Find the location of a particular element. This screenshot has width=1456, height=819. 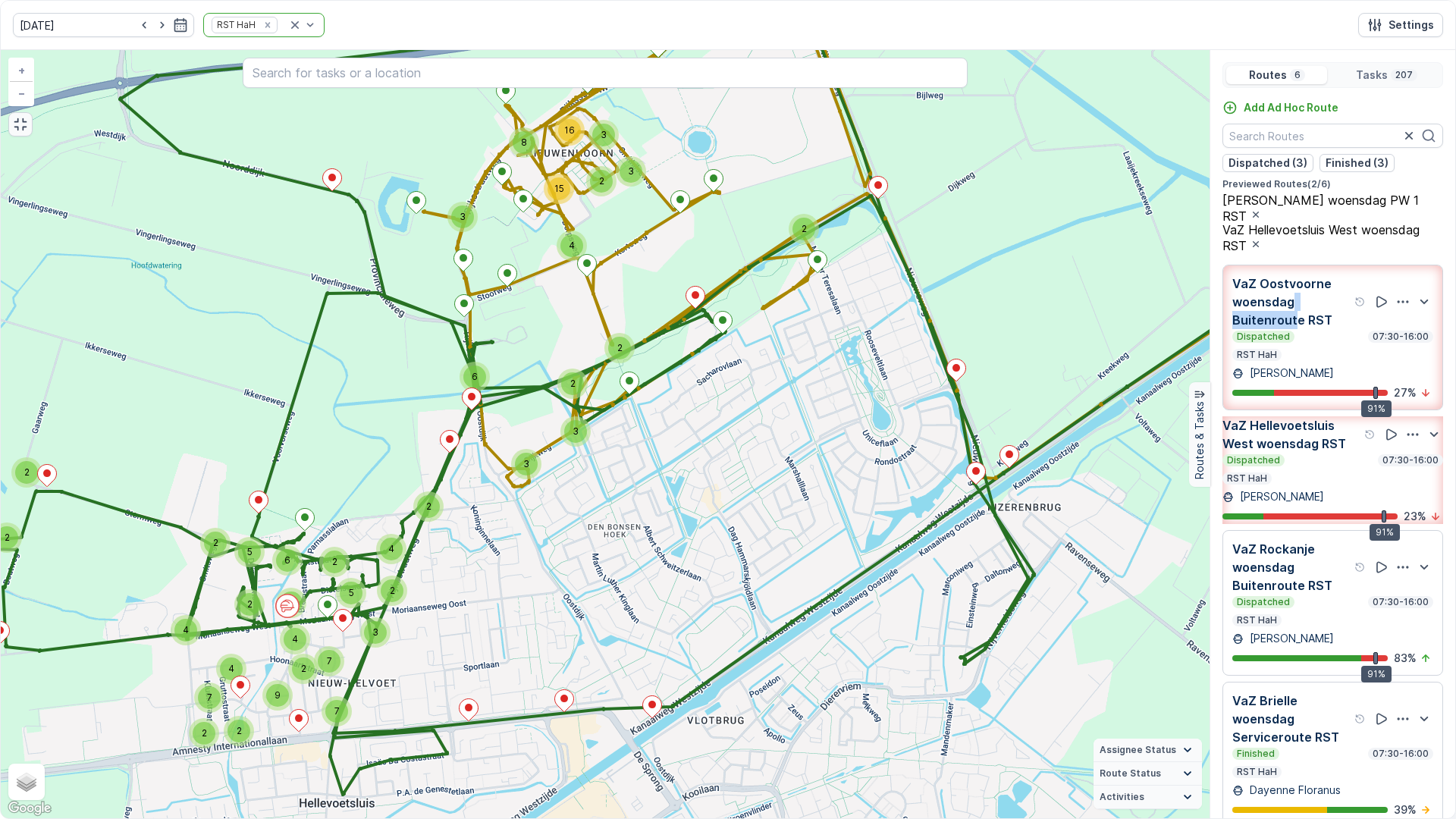

span: Assignee Status is located at coordinates (1137, 750).